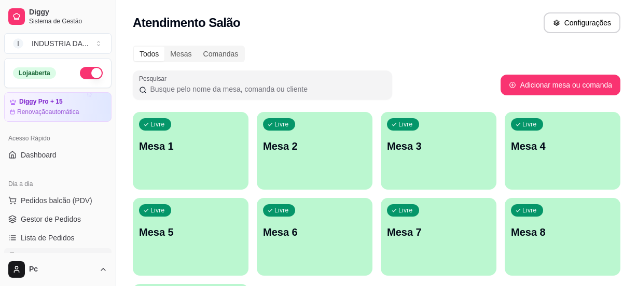  What do you see at coordinates (438, 237) in the screenshot?
I see `button: LivreMesa 7` at bounding box center [438, 237].